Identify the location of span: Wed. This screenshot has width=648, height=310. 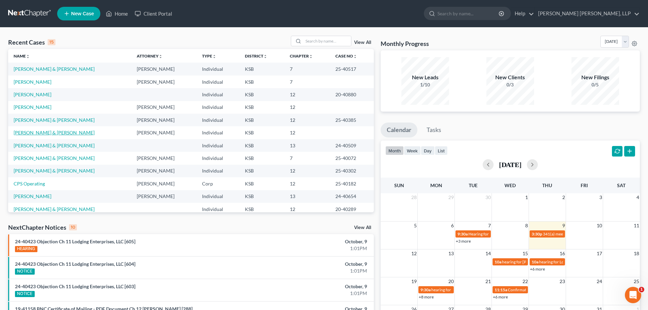
(510, 185).